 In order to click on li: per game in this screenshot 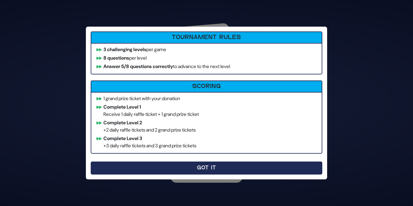, I will do `click(207, 50)`.